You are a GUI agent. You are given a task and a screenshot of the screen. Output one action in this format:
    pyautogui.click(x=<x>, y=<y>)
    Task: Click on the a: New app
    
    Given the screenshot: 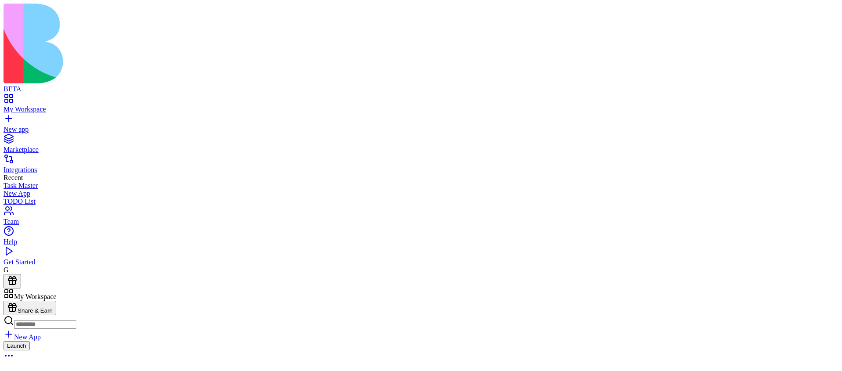 What is the action you would take?
    pyautogui.click(x=421, y=125)
    